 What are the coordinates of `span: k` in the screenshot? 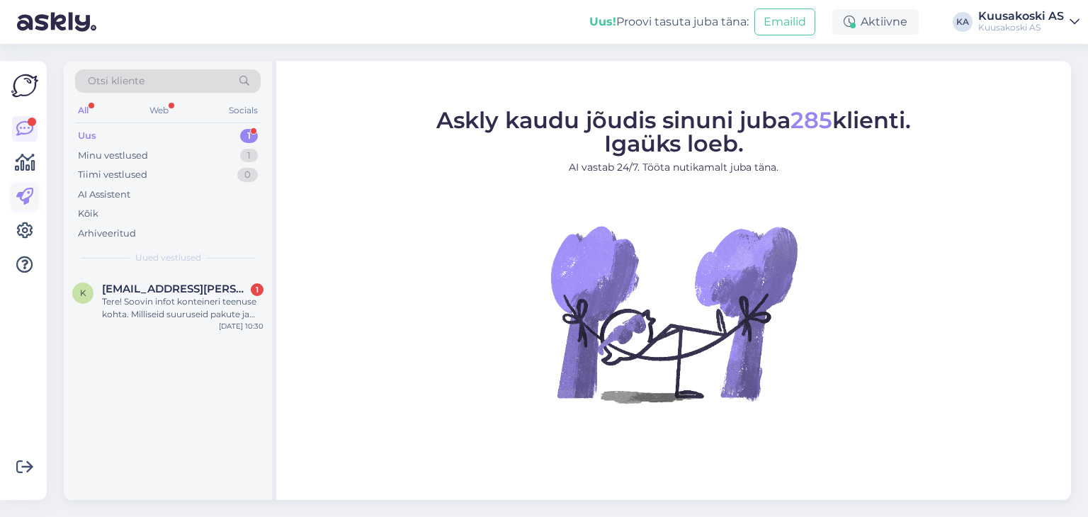 It's located at (83, 293).